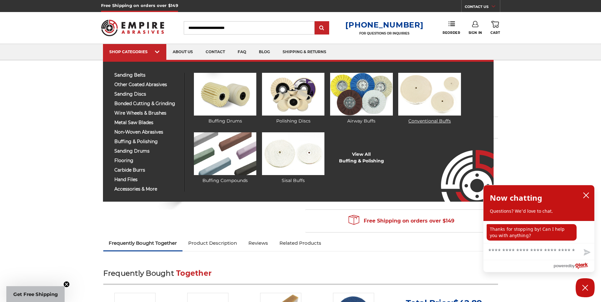 This screenshot has width=601, height=302. Describe the element at coordinates (36, 295) in the screenshot. I see `span: Get Free Shipping` at that location.